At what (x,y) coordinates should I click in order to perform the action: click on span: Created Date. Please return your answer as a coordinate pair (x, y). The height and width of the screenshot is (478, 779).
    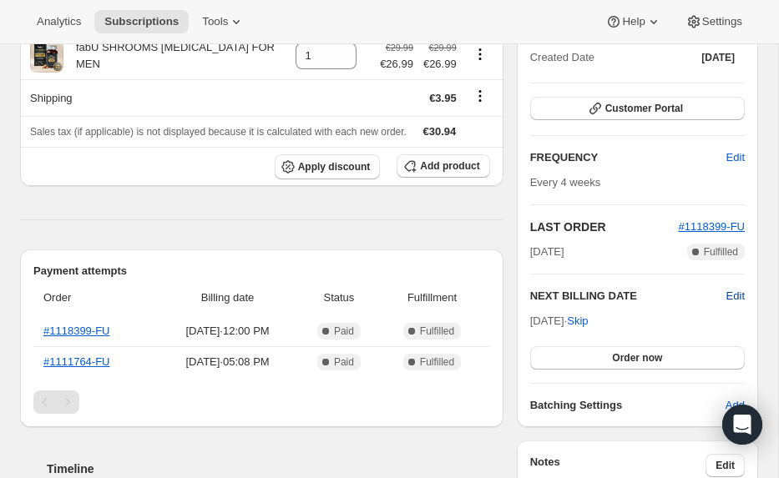
    Looking at the image, I should click on (562, 58).